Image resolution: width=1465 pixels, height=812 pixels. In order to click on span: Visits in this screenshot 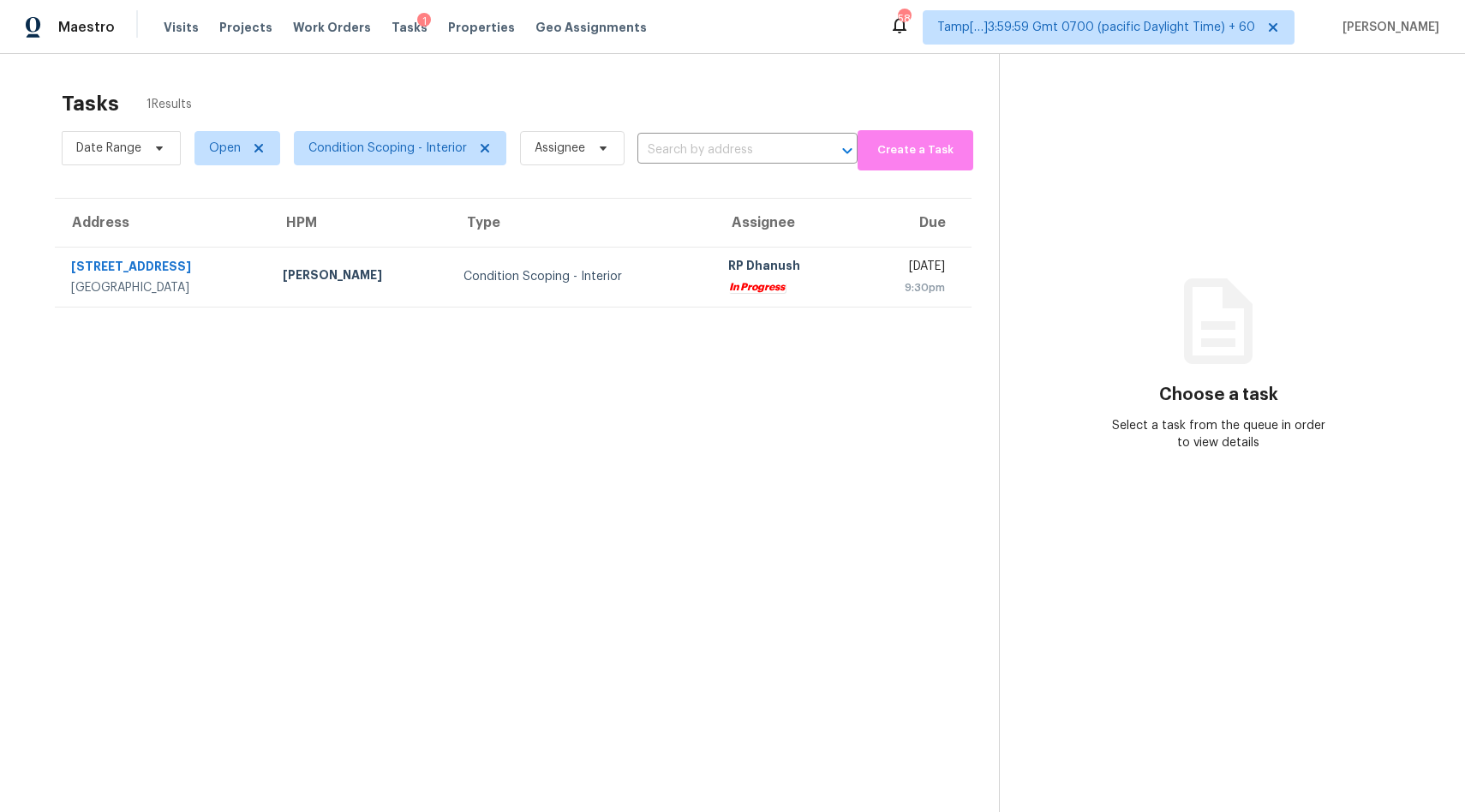, I will do `click(181, 28)`.